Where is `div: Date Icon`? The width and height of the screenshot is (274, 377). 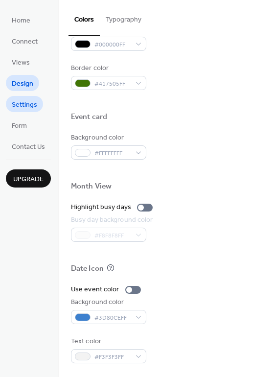
div: Date Icon is located at coordinates (87, 269).